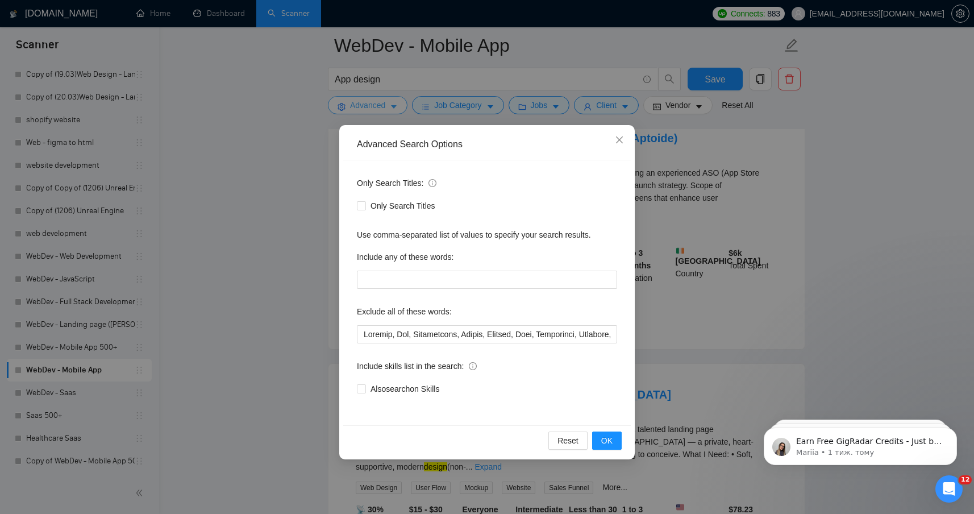 This screenshot has height=514, width=974. Describe the element at coordinates (619, 140) in the screenshot. I see `span: close` at that location.